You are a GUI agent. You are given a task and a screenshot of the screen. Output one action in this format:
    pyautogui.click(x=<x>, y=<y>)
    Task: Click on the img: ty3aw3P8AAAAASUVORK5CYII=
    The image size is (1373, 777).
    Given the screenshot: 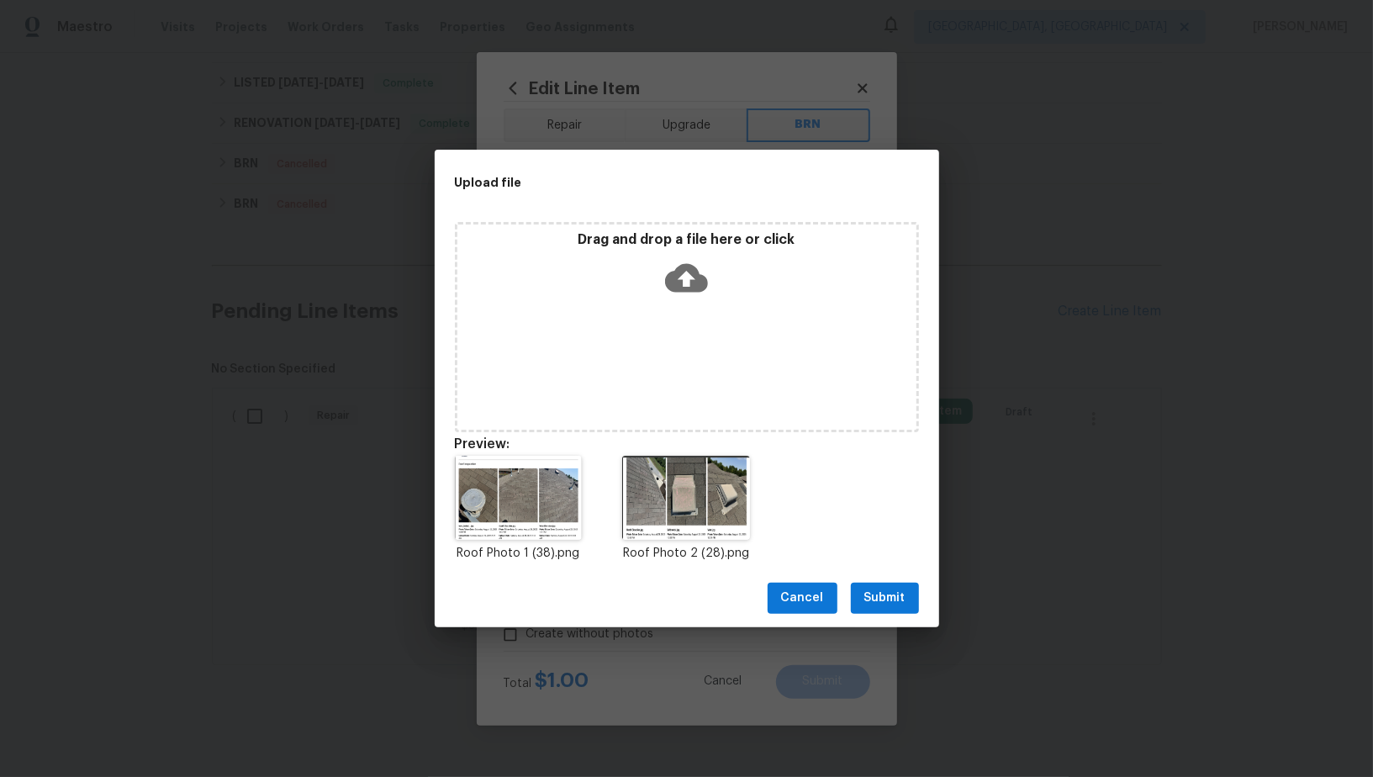 What is the action you would take?
    pyautogui.click(x=519, y=498)
    